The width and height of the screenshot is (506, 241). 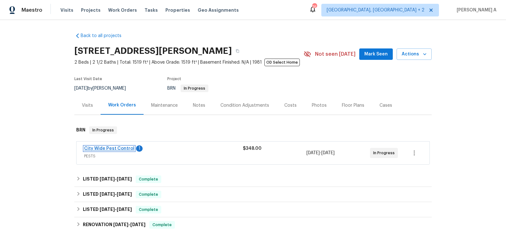 What do you see at coordinates (81, 130) in the screenshot?
I see `h6: BRN` at bounding box center [81, 130].